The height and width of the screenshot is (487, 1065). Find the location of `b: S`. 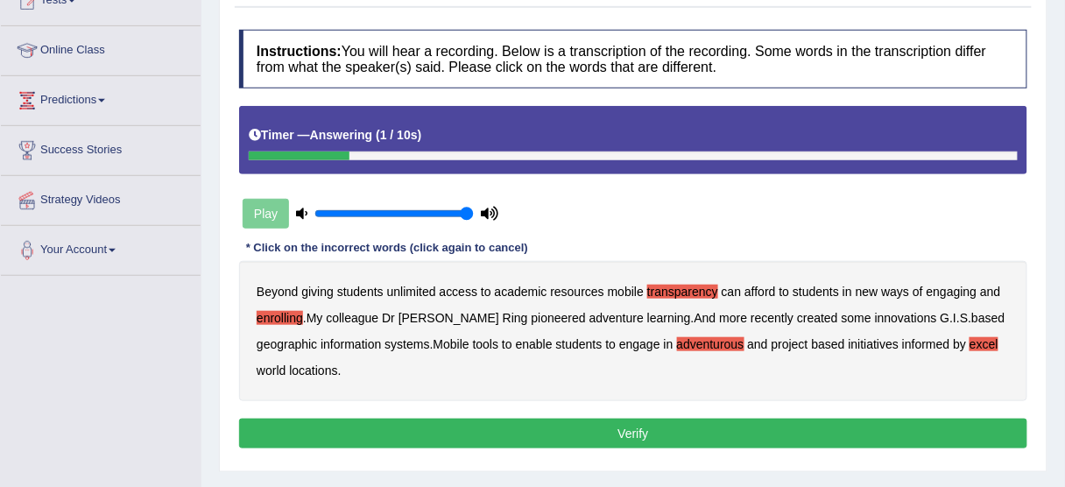

b: S is located at coordinates (963, 318).